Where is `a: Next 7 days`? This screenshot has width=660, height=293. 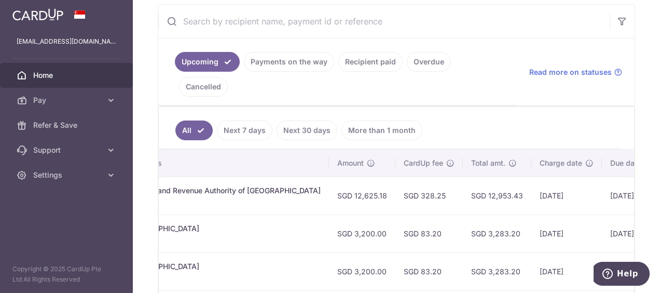
a: Next 7 days is located at coordinates (245, 130).